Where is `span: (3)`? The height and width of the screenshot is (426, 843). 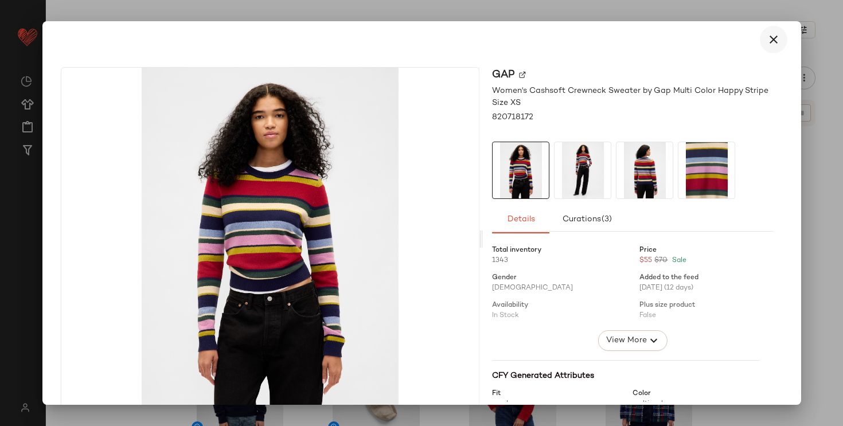 span: (3) is located at coordinates (606, 220).